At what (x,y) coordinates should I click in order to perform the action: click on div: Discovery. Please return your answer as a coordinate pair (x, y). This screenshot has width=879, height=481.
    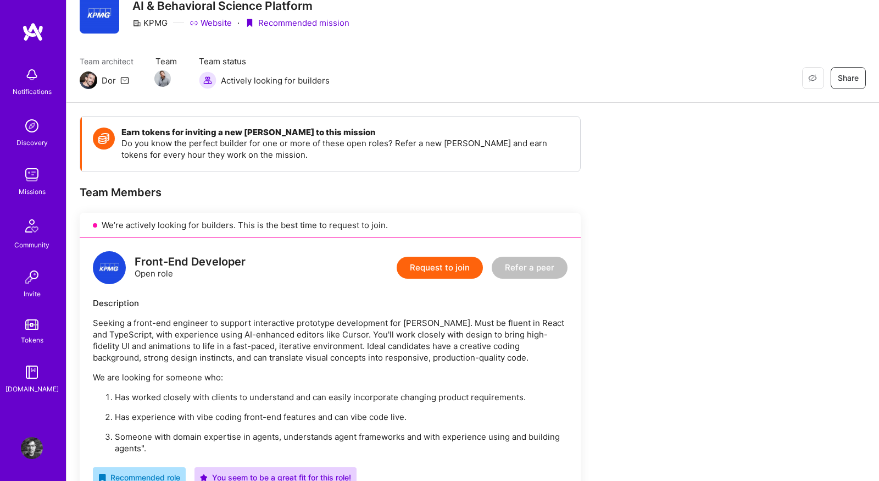
    Looking at the image, I should click on (32, 142).